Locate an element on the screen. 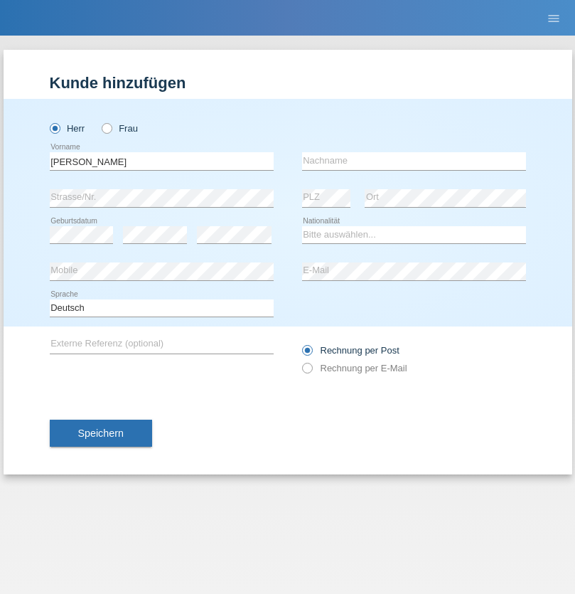  i: menu is located at coordinates (554, 18).